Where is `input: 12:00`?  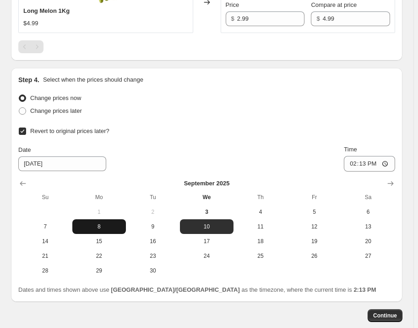 input: 12:00 is located at coordinates (370, 164).